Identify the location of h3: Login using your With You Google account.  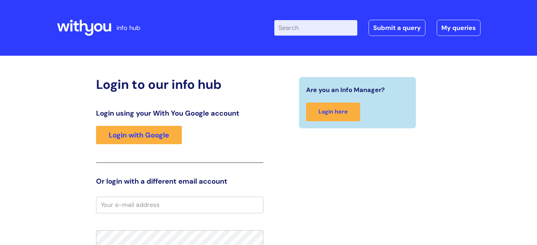
(180, 113).